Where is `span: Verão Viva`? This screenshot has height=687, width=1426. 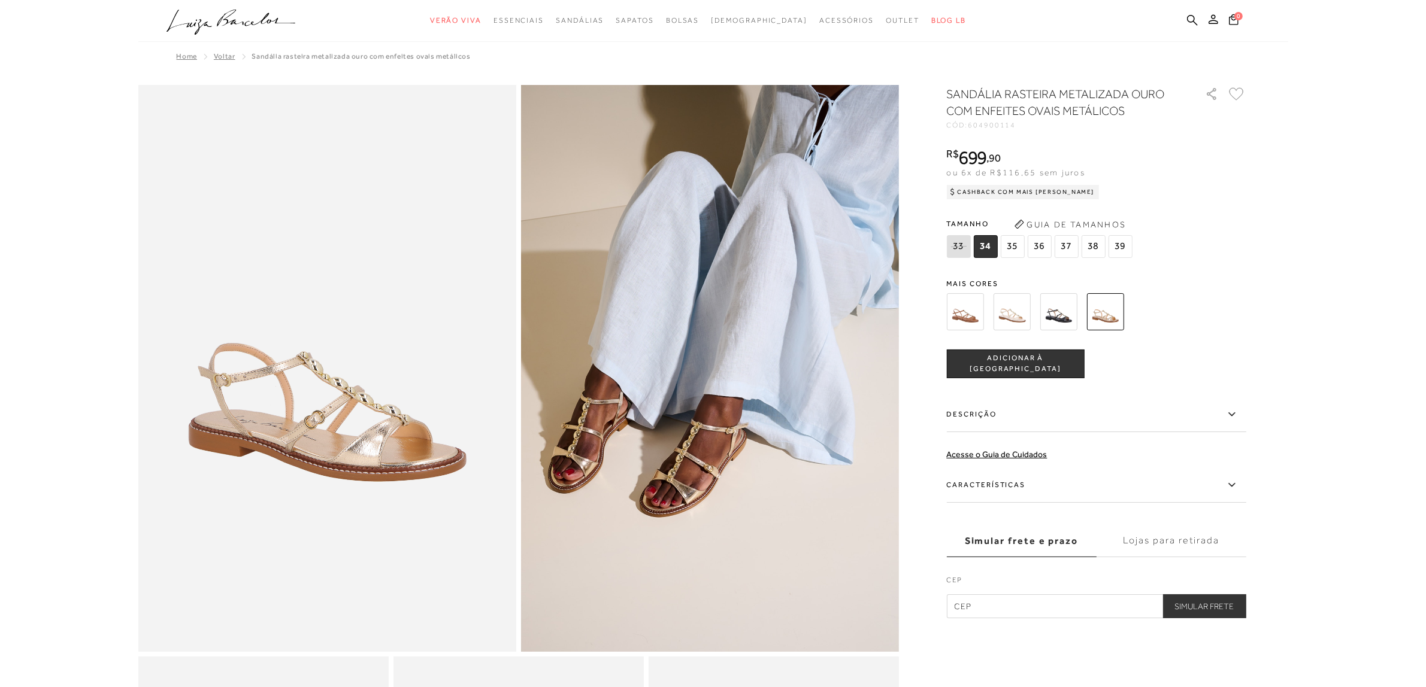 span: Verão Viva is located at coordinates (456, 20).